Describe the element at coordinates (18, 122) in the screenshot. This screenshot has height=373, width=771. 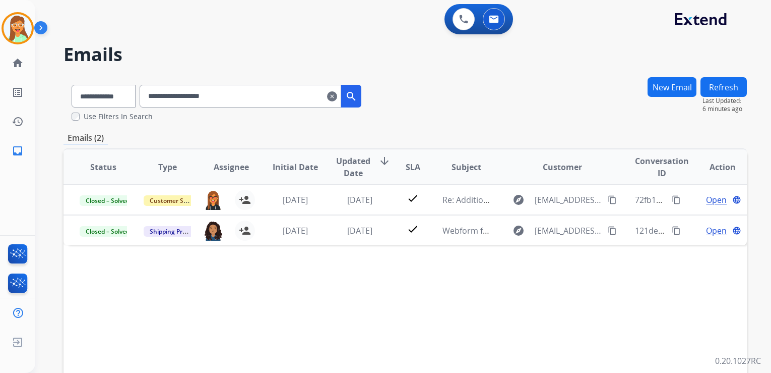
I see `mat-icon: history` at that location.